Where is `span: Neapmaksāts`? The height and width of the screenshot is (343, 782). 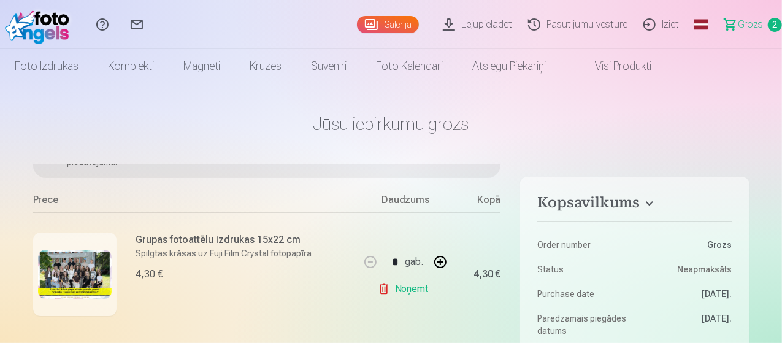
span: Neapmaksāts is located at coordinates (705, 269).